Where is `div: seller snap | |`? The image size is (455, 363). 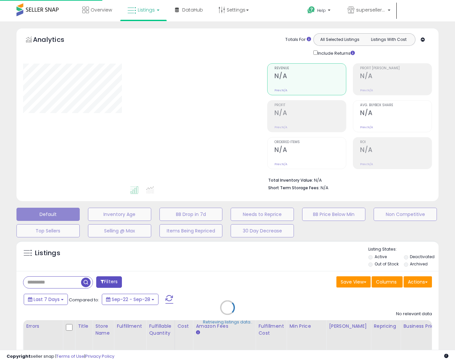
div: seller snap | | is located at coordinates (60, 356).